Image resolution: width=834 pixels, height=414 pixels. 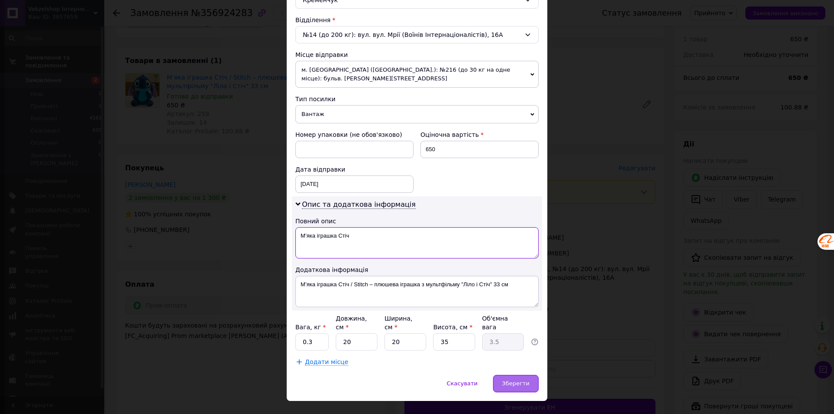 I want to click on label: Вага, кг, so click(x=311, y=327).